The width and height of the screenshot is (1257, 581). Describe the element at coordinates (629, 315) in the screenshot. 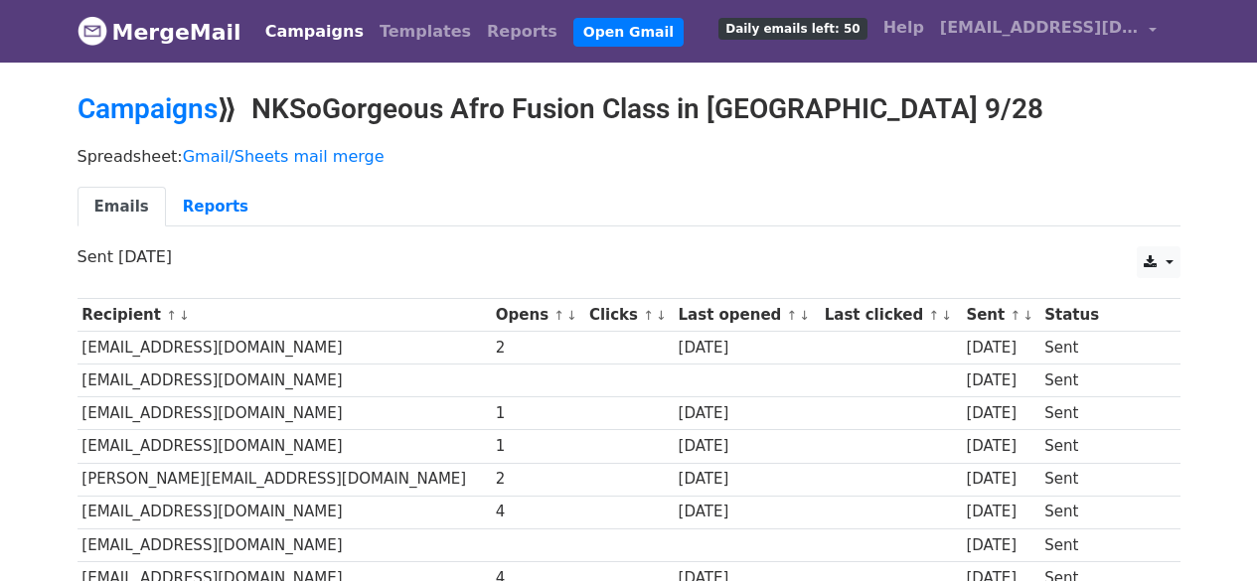

I see `th: Clicks` at that location.